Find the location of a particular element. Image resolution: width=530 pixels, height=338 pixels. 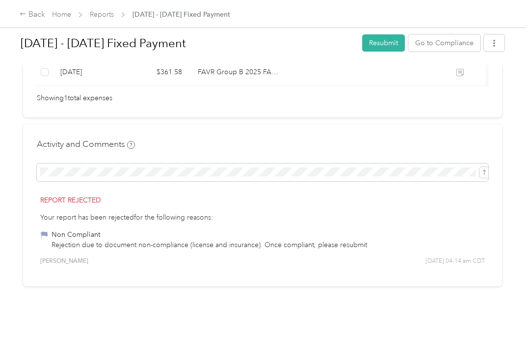

a: Reports is located at coordinates (102, 14).